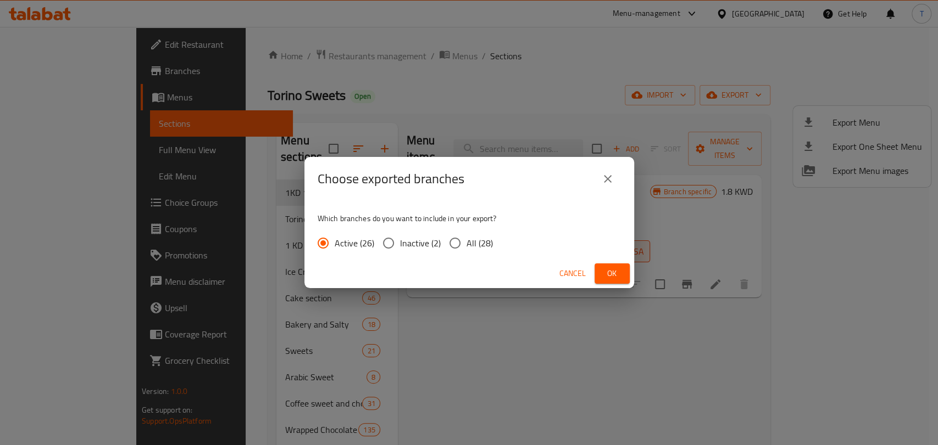 This screenshot has width=938, height=445. I want to click on span: Active (26), so click(354, 243).